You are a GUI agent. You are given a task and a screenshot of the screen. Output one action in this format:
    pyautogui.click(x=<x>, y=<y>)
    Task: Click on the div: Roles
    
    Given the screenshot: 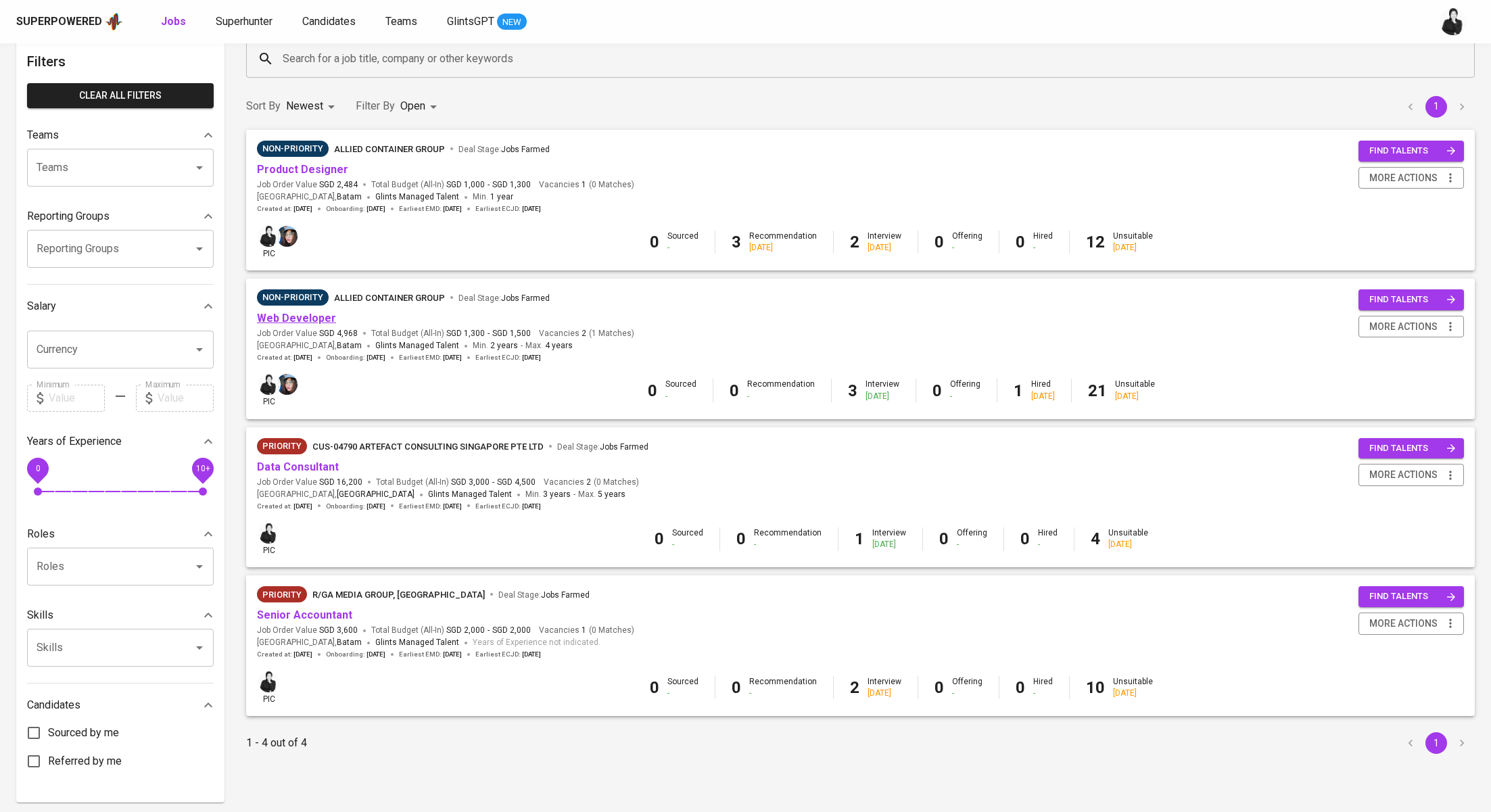 What is the action you would take?
    pyautogui.click(x=120, y=534)
    